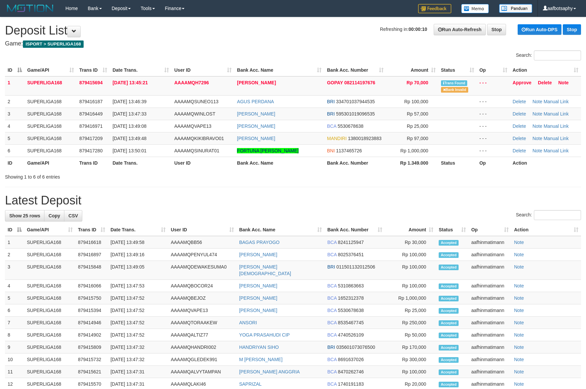  Describe the element at coordinates (403, 29) in the screenshot. I see `span: Refreshing in:` at that location.